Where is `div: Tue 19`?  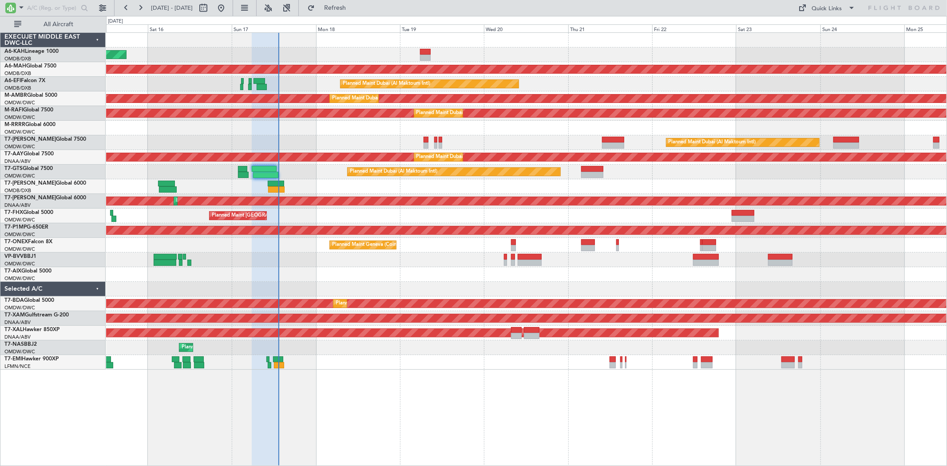 div: Tue 19 is located at coordinates (442, 28).